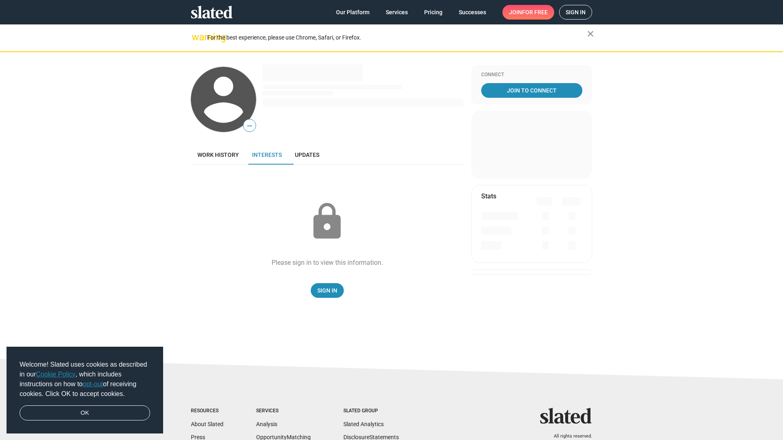 This screenshot has height=440, width=783. What do you see at coordinates (93, 384) in the screenshot?
I see `a: opt-out` at bounding box center [93, 384].